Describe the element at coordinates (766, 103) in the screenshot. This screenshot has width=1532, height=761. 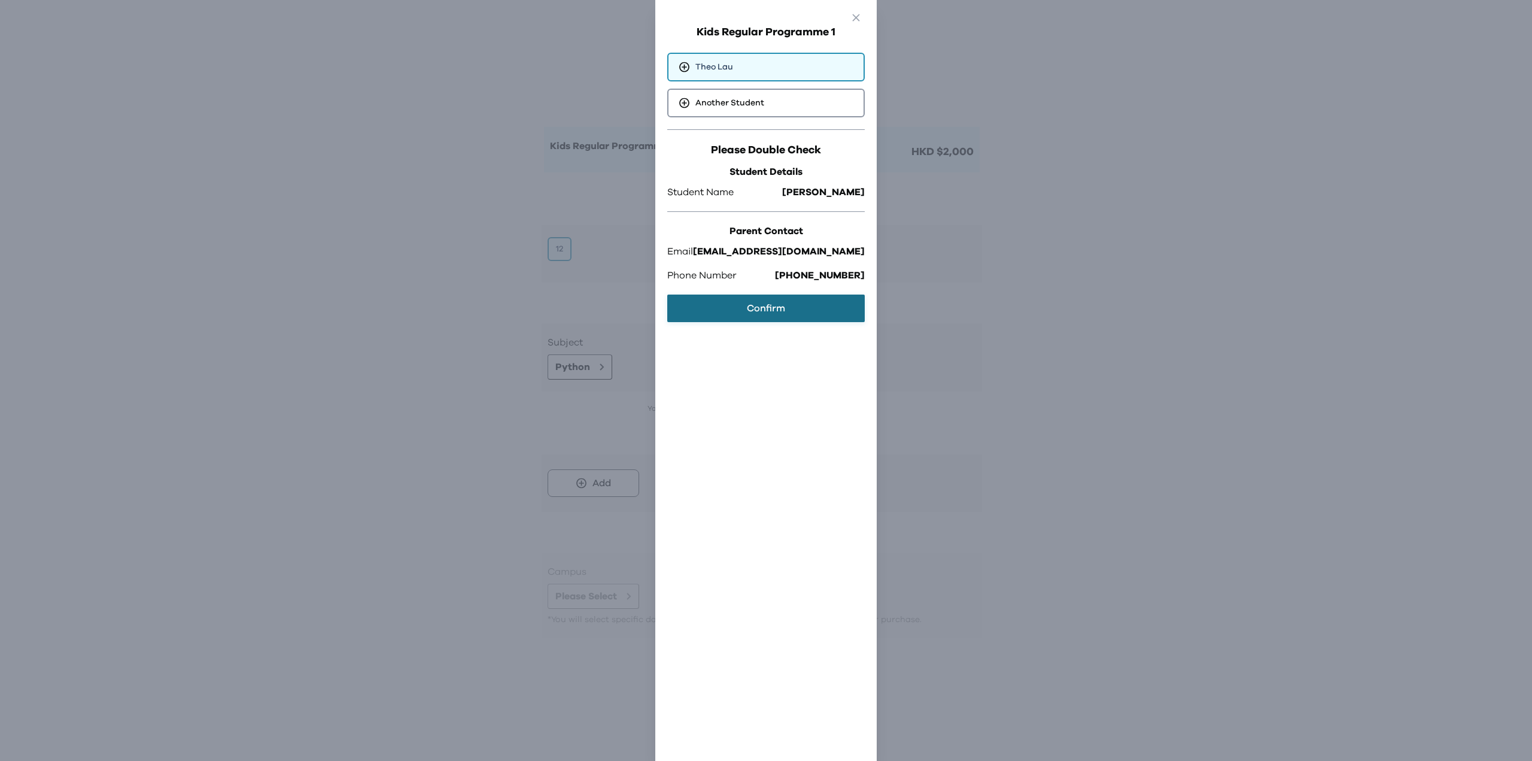
I see `div: Another Student` at that location.